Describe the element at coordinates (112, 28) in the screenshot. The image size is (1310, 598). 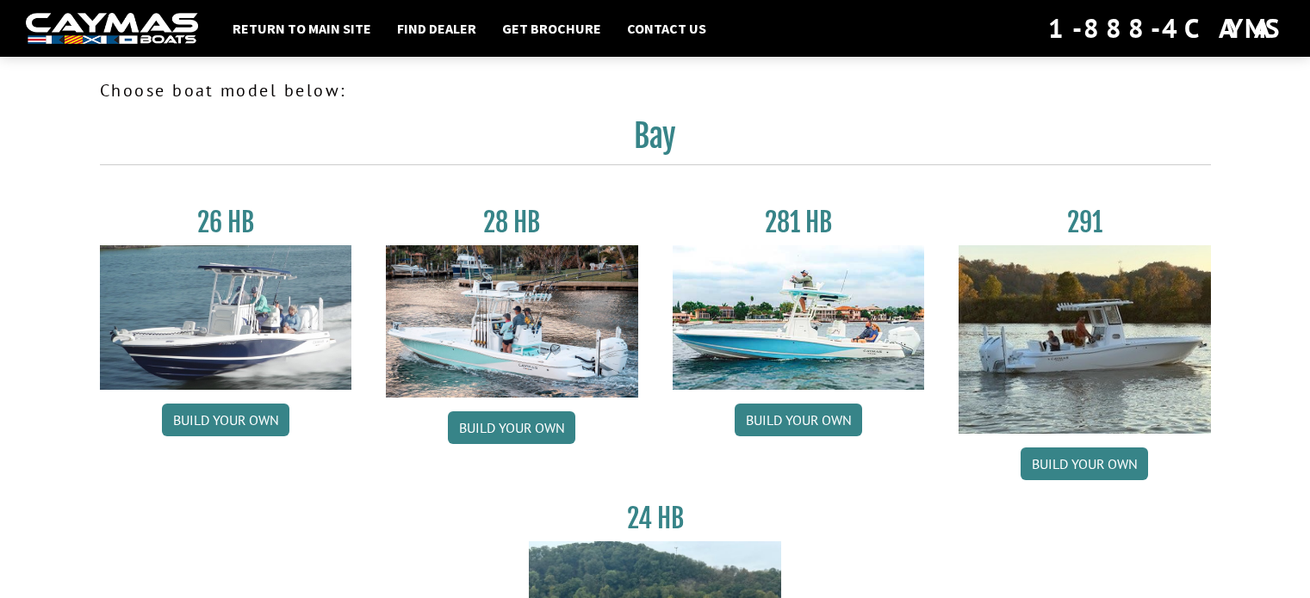
I see `img: white-logo-c9c8dbefe5ff5ceceb0f0178aa75bf4bb51f6bca0971e226c86eb53dfe498488.png` at that location.